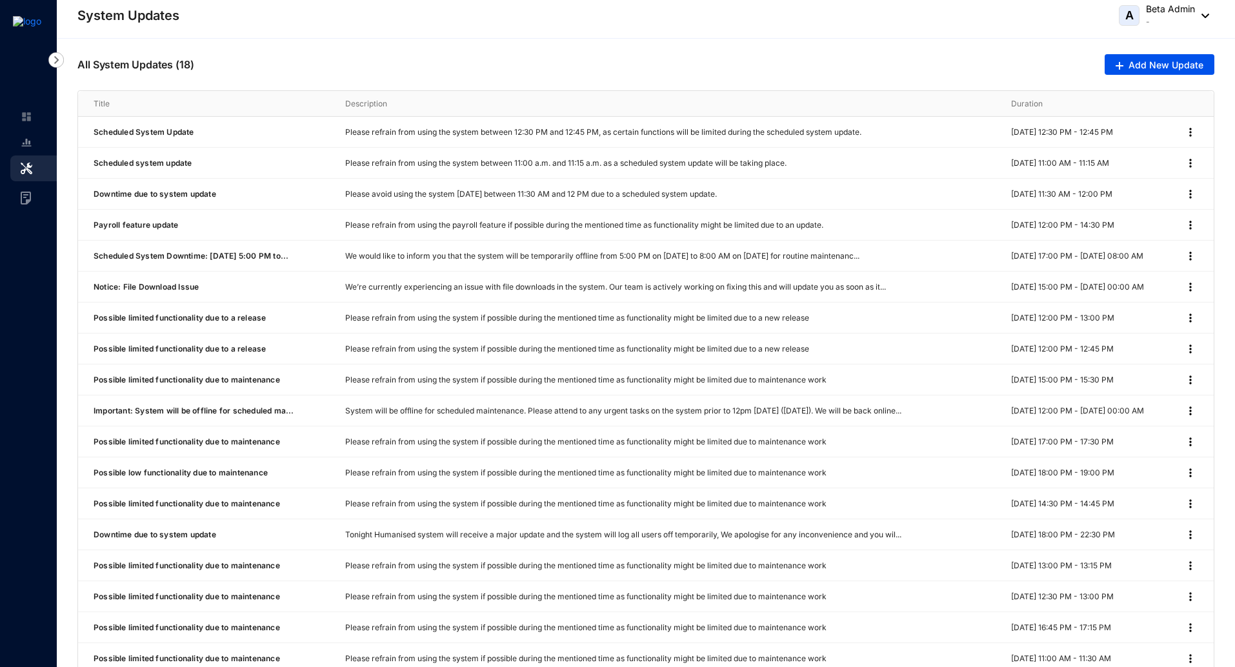 The height and width of the screenshot is (667, 1235). What do you see at coordinates (27, 21) in the screenshot?
I see `img: logo` at bounding box center [27, 21].